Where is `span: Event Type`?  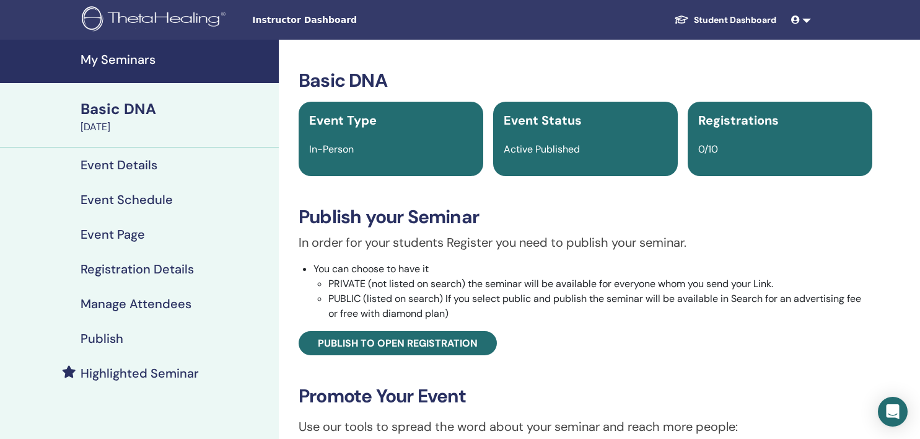
span: Event Type is located at coordinates (343, 120).